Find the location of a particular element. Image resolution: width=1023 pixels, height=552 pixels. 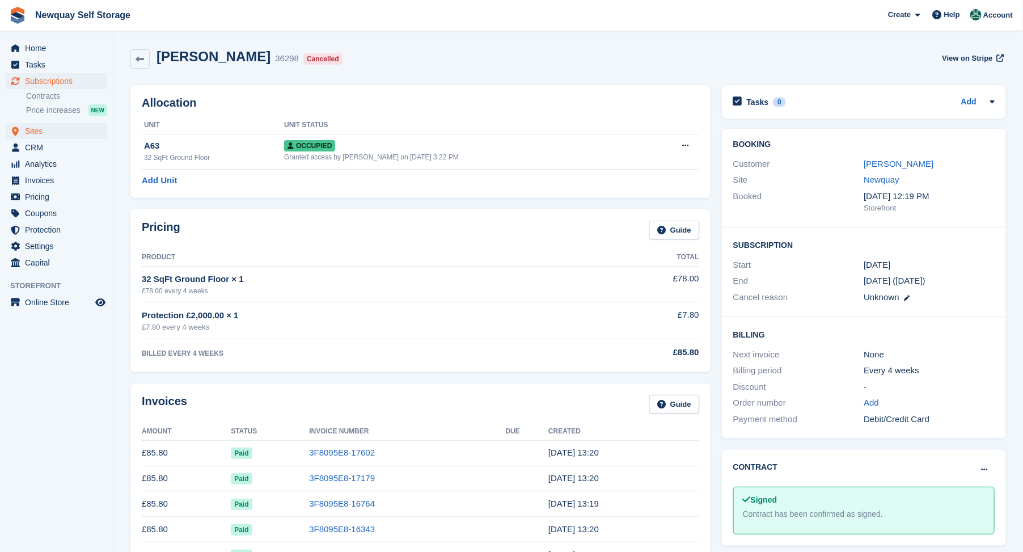

div: Payment method is located at coordinates (798, 419).